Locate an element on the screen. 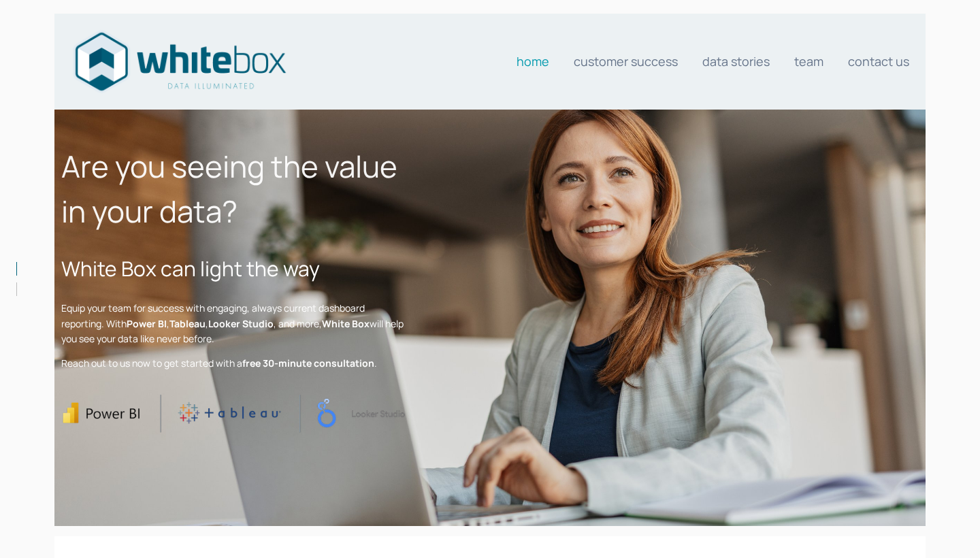  strong: Looker Studio is located at coordinates (241, 323).